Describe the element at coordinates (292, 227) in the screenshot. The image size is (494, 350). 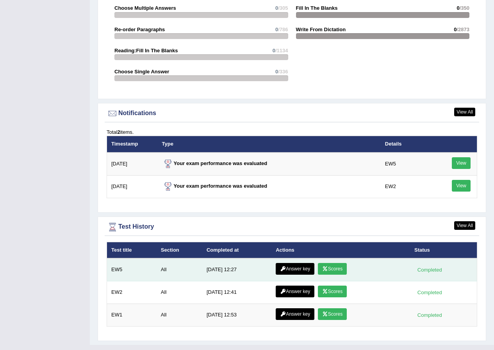
I see `div: Test History` at that location.